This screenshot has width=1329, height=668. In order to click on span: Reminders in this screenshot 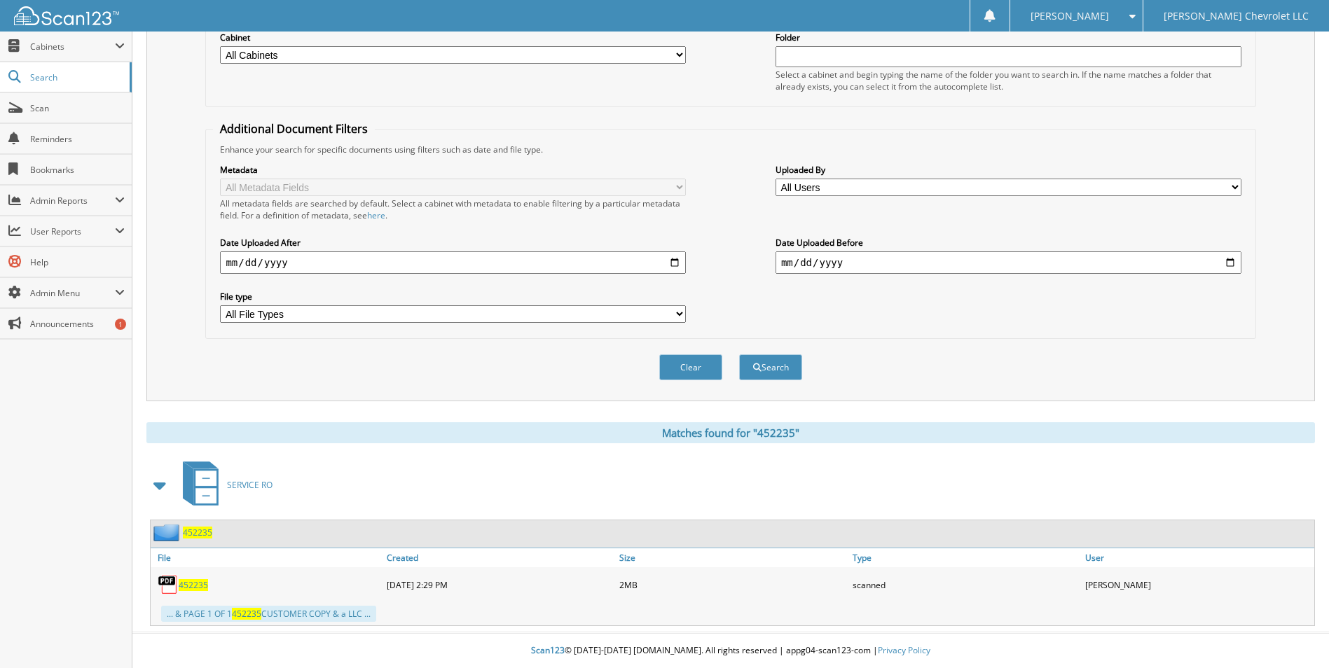, I will do `click(77, 139)`.